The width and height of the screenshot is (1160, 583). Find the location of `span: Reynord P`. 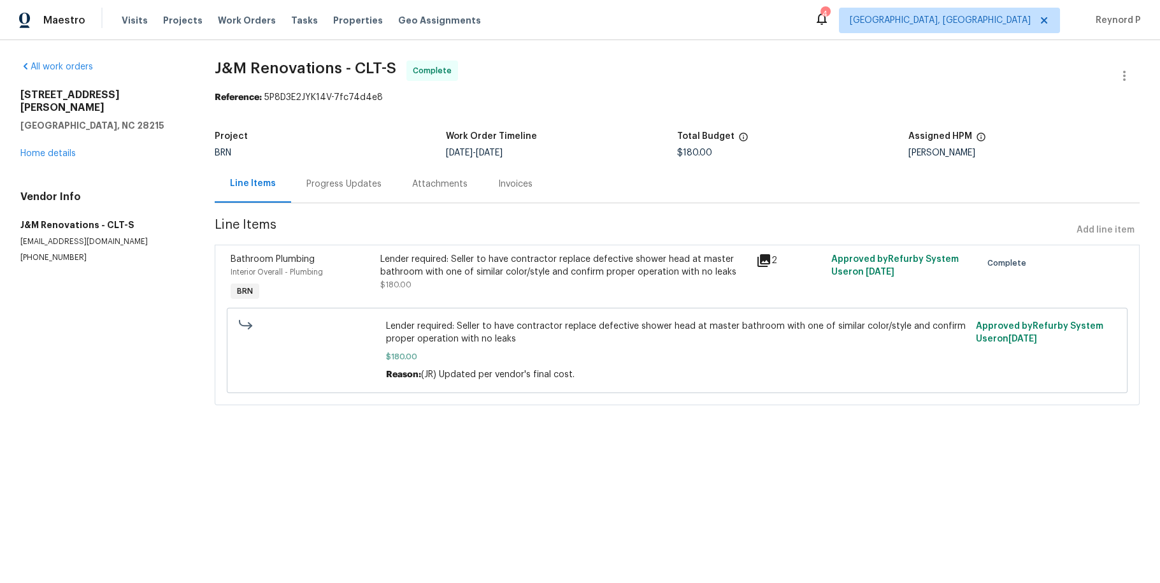

span: Reynord P is located at coordinates (1115, 20).